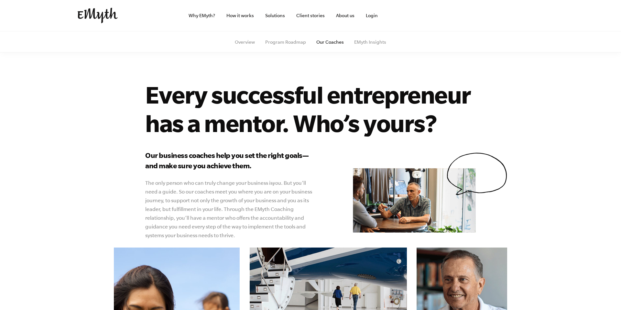 The height and width of the screenshot is (310, 621). I want to click on i: you, so click(277, 183).